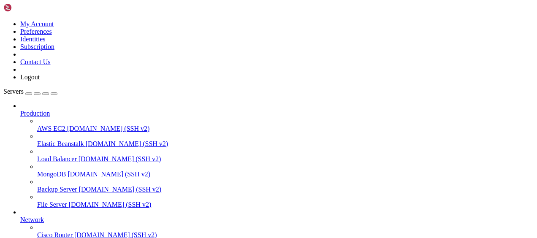 The height and width of the screenshot is (238, 537). Describe the element at coordinates (32, 220) in the screenshot. I see `span: Network` at that location.